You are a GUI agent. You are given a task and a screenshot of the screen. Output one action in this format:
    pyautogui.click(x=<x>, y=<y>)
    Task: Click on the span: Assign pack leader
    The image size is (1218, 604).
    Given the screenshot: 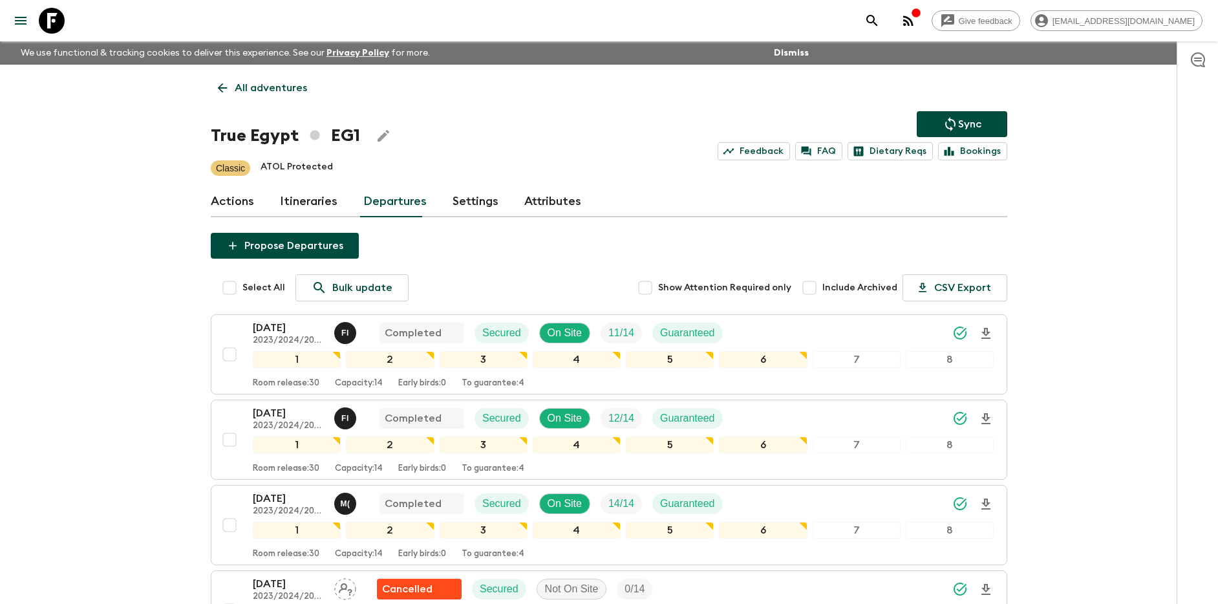 What is the action you would take?
    pyautogui.click(x=345, y=587)
    